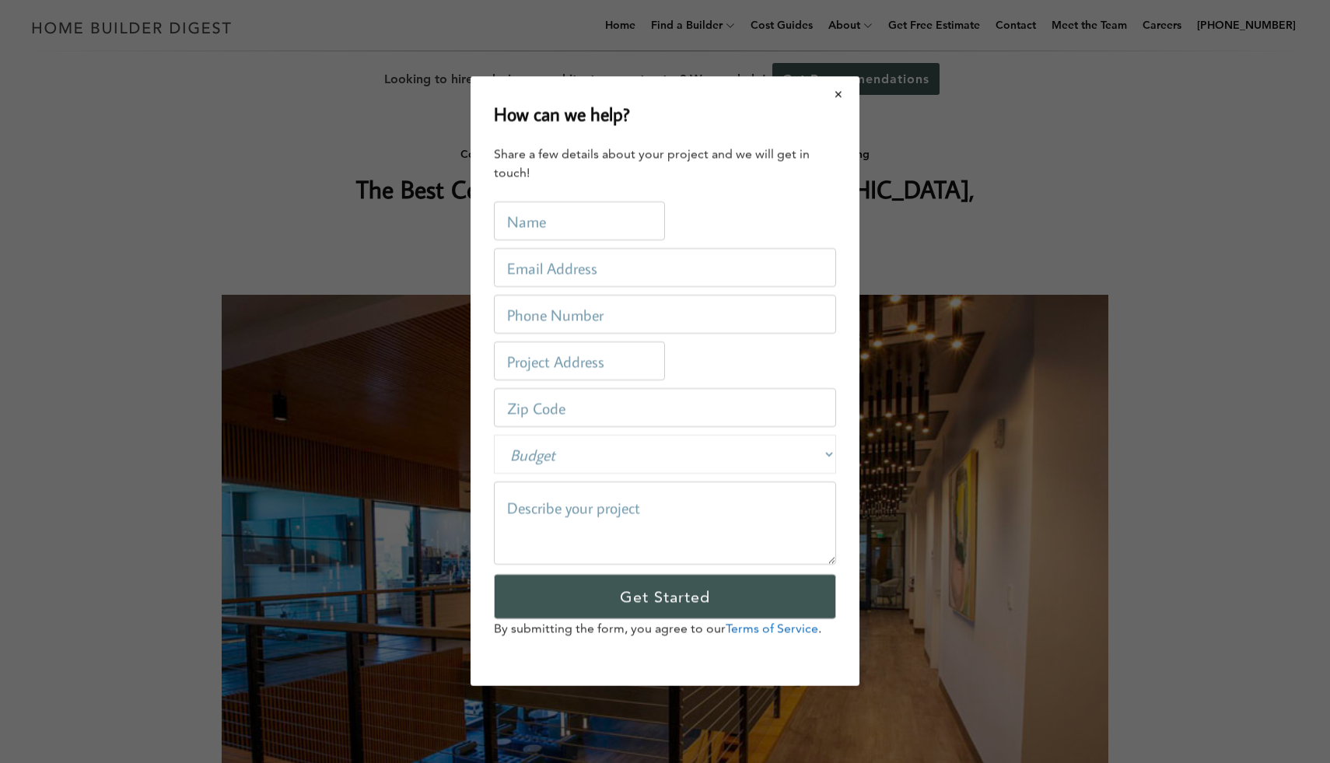  Describe the element at coordinates (579, 362) in the screenshot. I see `input: Project Address` at that location.